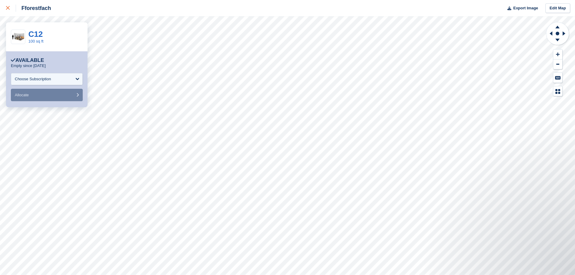  Describe the element at coordinates (36, 34) in the screenshot. I see `a: C12` at that location.